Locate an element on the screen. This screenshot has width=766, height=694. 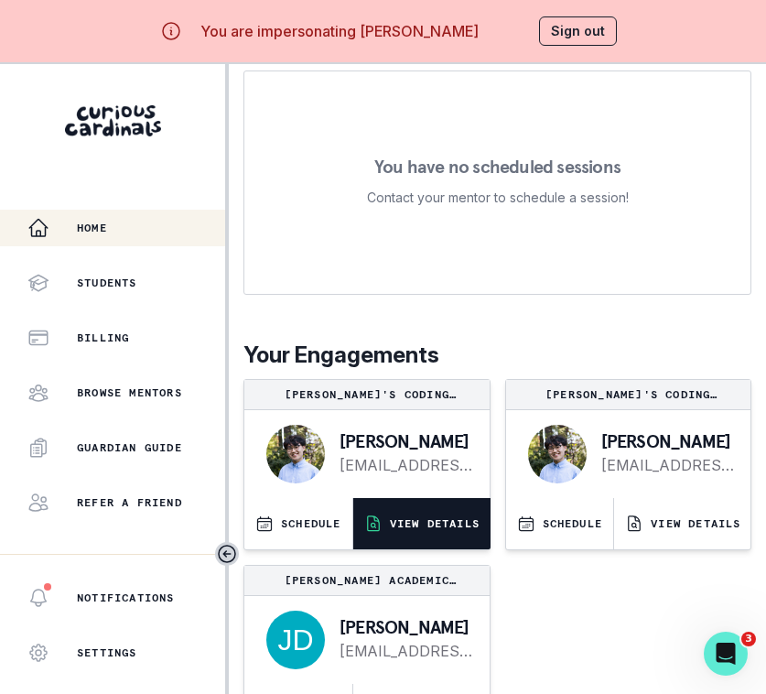
p: Home is located at coordinates (91, 228).